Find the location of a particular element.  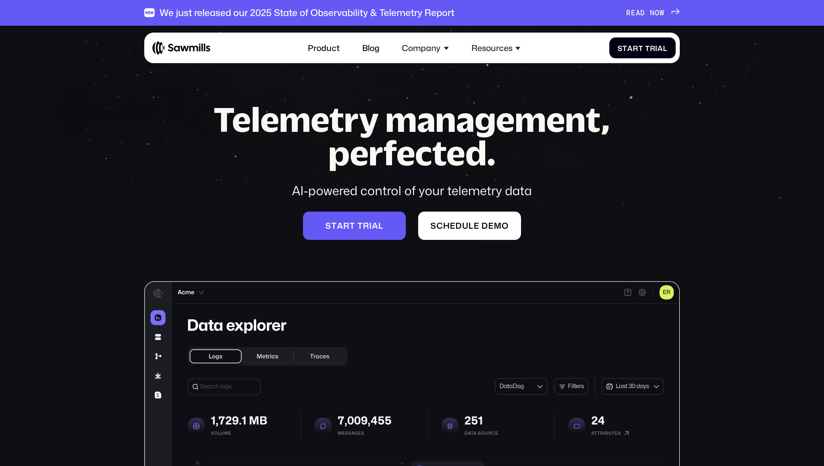

span: O is located at coordinates (657, 13).